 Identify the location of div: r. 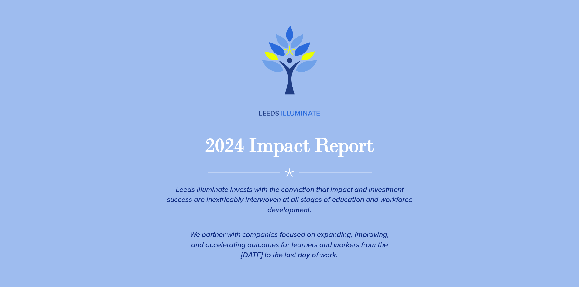
(362, 146).